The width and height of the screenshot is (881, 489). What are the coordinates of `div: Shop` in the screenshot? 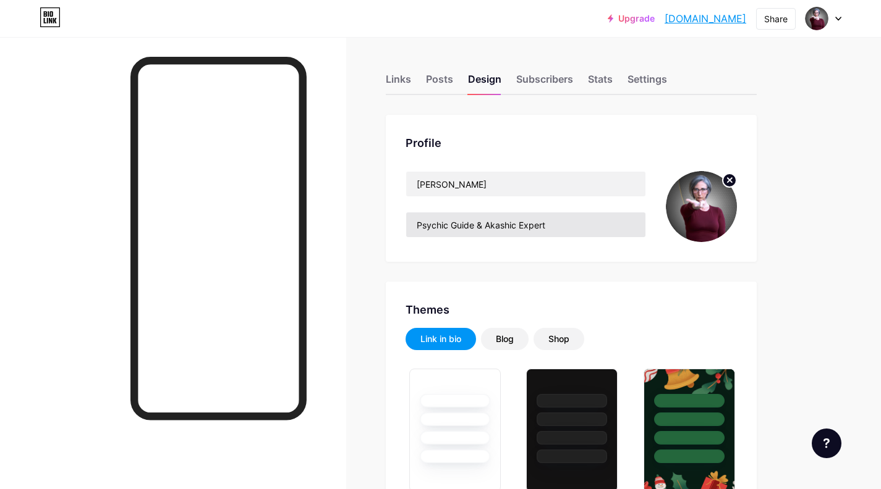 It's located at (559, 339).